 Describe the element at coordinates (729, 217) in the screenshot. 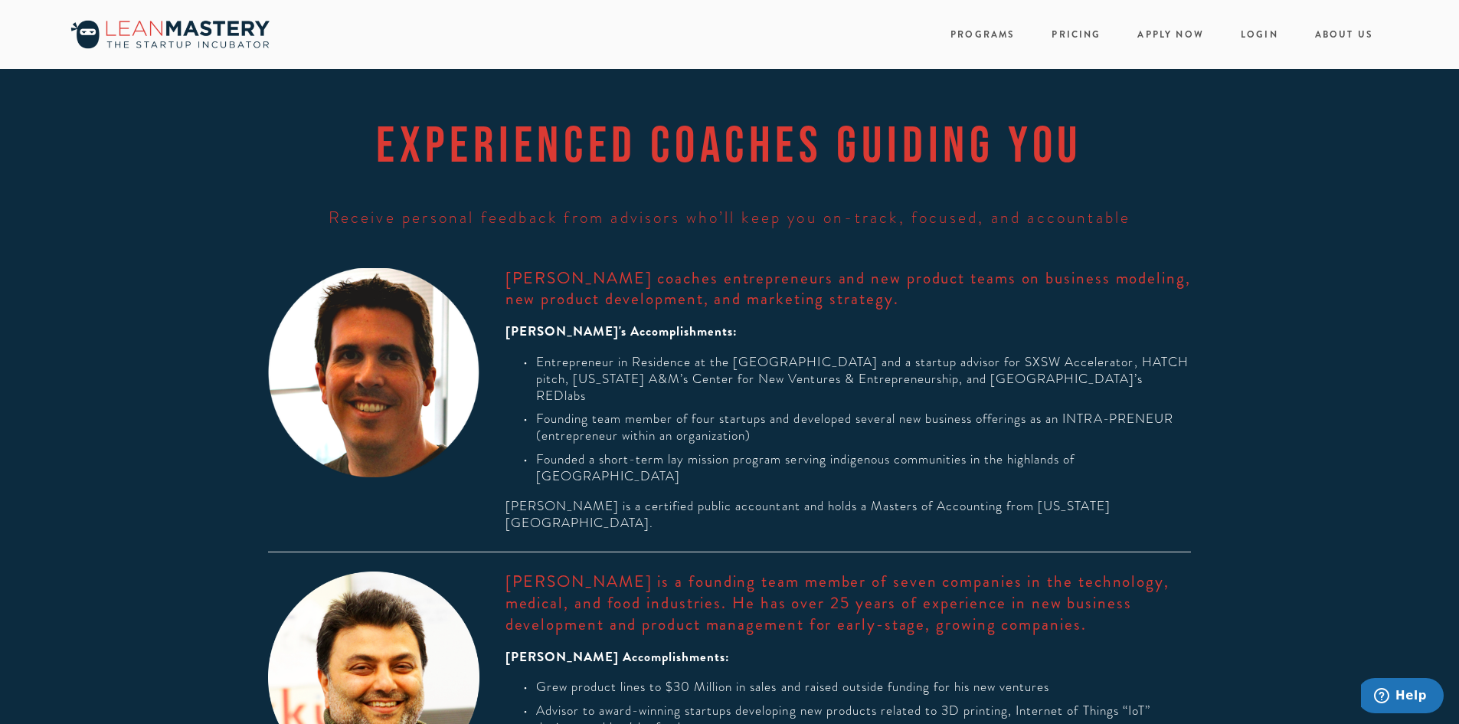

I see `h3: Receive personal feedback from advisors who’ll keep you on-track, focused, and accountable` at that location.